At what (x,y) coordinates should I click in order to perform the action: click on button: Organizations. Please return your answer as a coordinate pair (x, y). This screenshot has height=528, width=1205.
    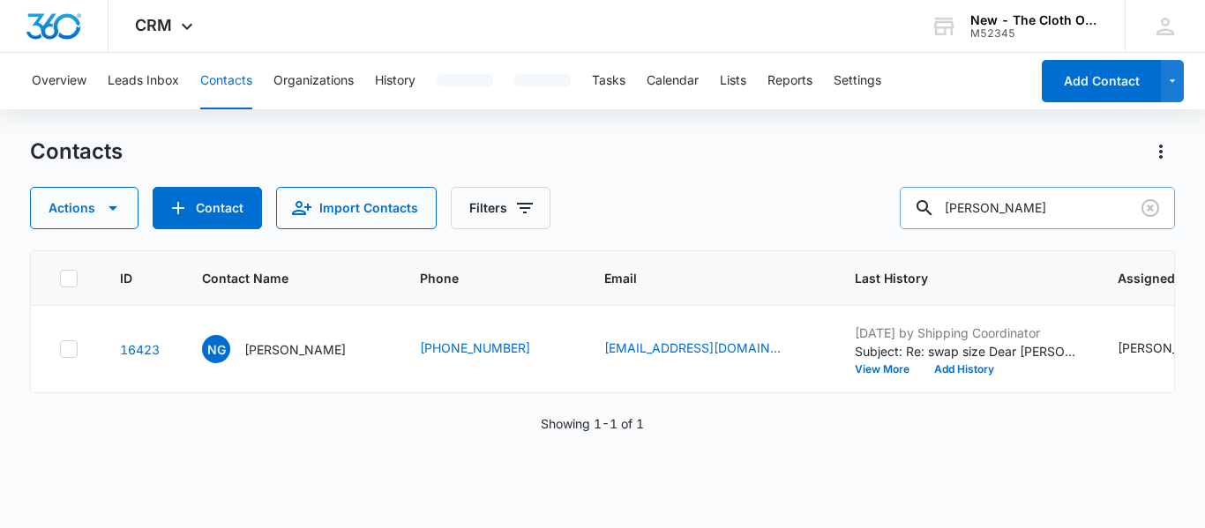
    Looking at the image, I should click on (313, 81).